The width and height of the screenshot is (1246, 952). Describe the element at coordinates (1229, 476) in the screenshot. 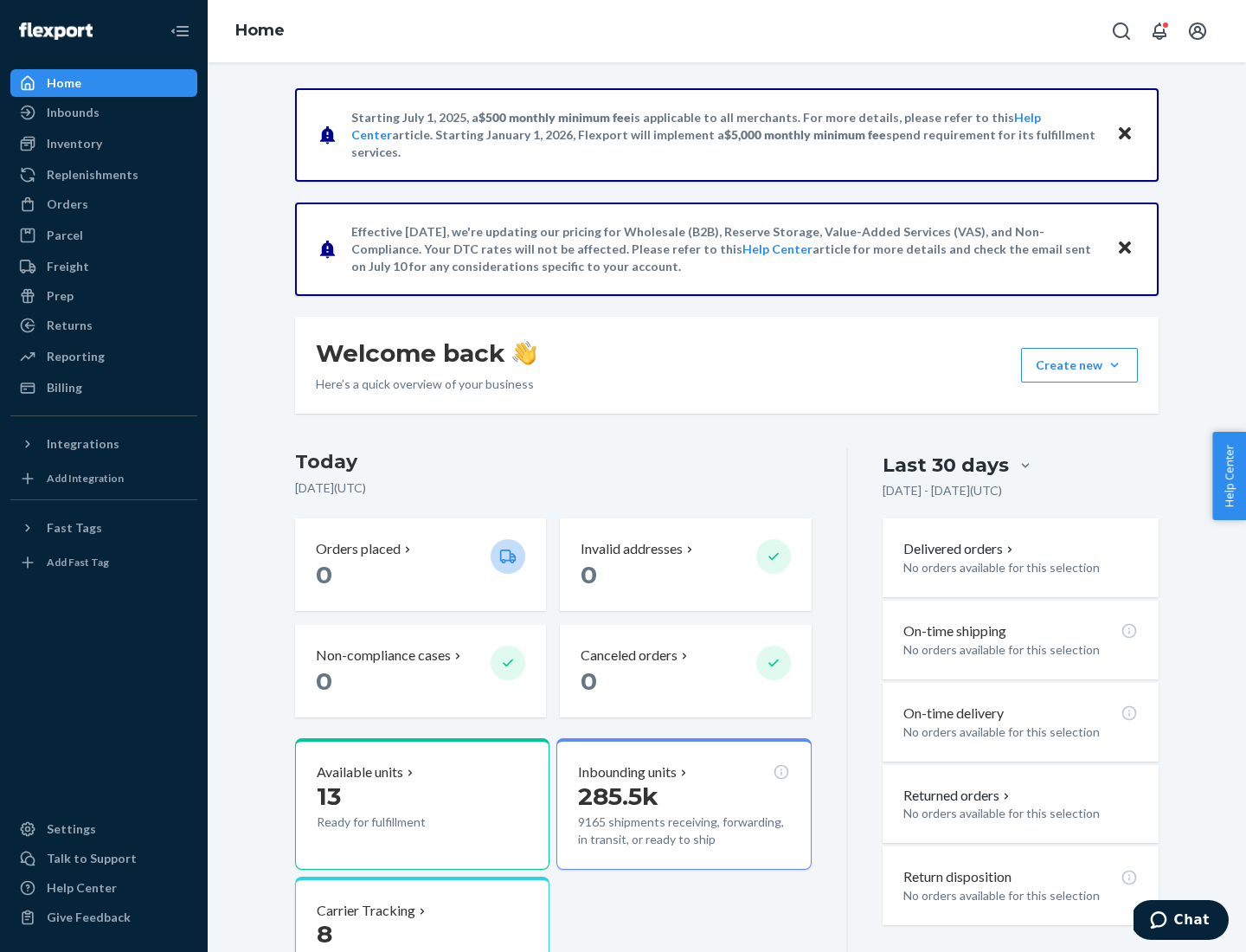

I see `button: Help Center` at that location.